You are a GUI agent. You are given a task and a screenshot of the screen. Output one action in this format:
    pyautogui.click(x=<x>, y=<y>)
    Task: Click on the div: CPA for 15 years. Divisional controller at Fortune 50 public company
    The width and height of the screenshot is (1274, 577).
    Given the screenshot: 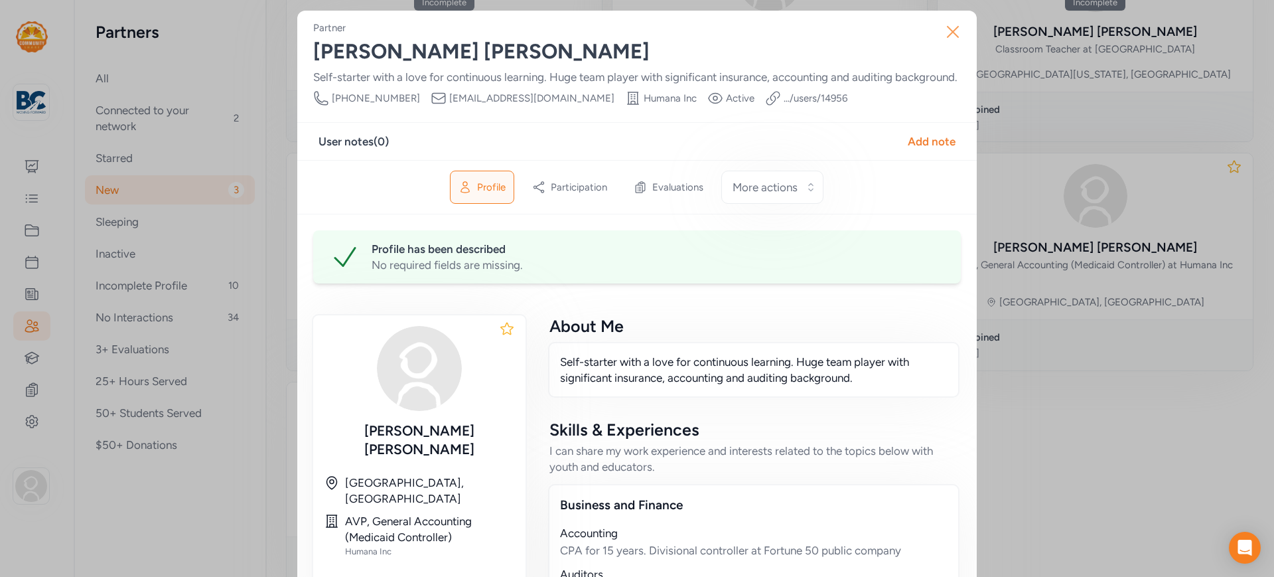 What is the action you would take?
    pyautogui.click(x=754, y=550)
    